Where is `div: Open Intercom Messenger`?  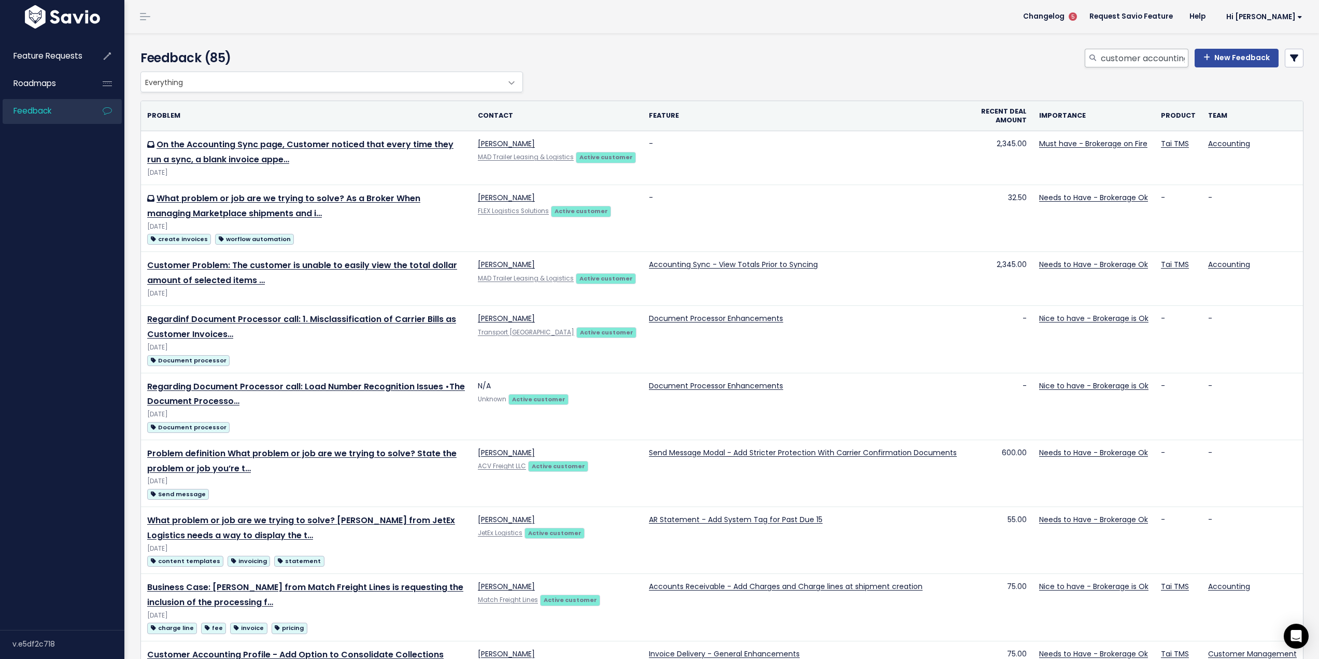 div: Open Intercom Messenger is located at coordinates (1296, 636).